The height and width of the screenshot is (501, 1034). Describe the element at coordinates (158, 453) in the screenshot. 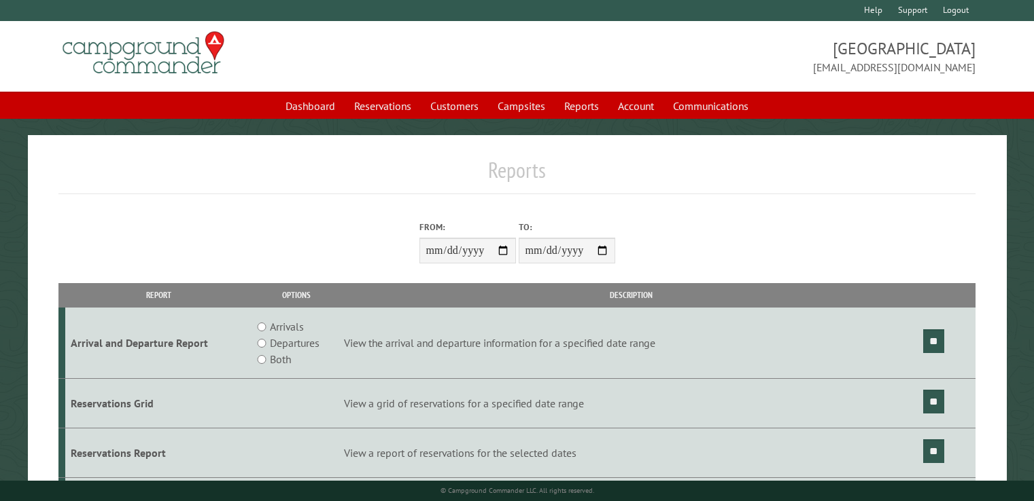

I see `td: Reservations Report` at that location.